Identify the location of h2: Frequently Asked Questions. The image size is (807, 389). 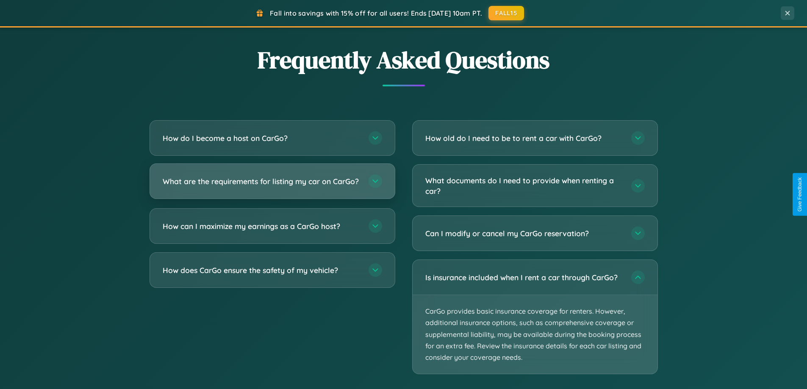
(404, 60).